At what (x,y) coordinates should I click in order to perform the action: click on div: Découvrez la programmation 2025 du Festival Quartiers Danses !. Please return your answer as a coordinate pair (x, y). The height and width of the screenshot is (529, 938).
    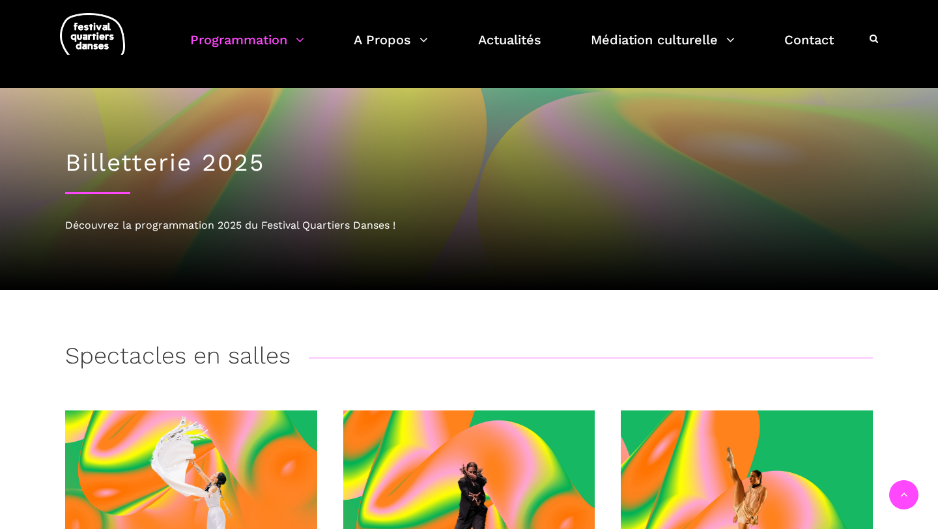
    Looking at the image, I should click on (469, 225).